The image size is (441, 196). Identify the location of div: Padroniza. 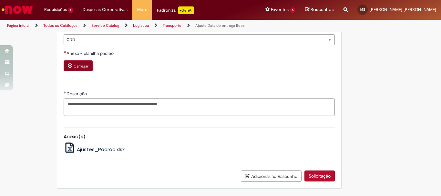
(175, 10).